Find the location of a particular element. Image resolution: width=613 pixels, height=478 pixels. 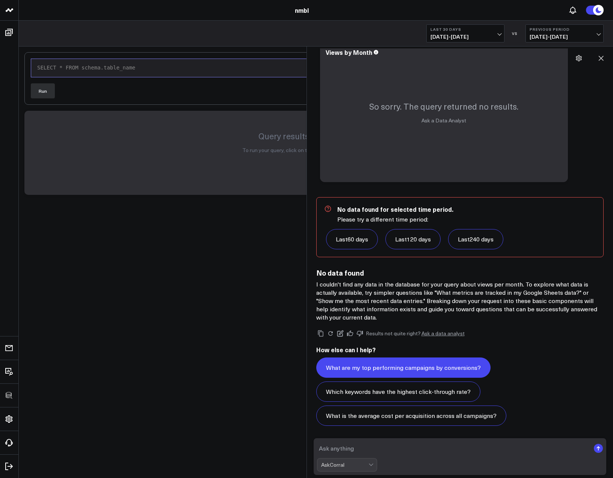

a: Last60 days is located at coordinates (352, 239).